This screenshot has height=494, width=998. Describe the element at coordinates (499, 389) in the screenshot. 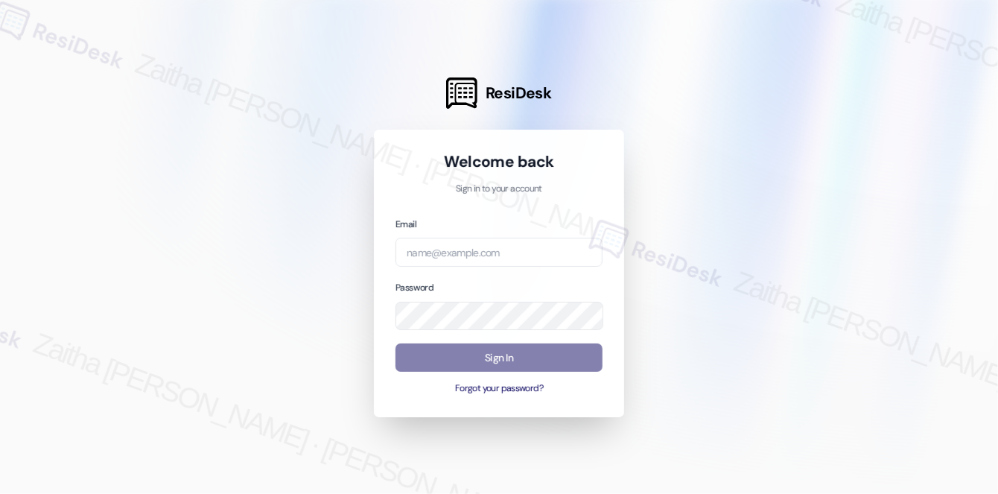

I see `button: Forgot your password?` at that location.